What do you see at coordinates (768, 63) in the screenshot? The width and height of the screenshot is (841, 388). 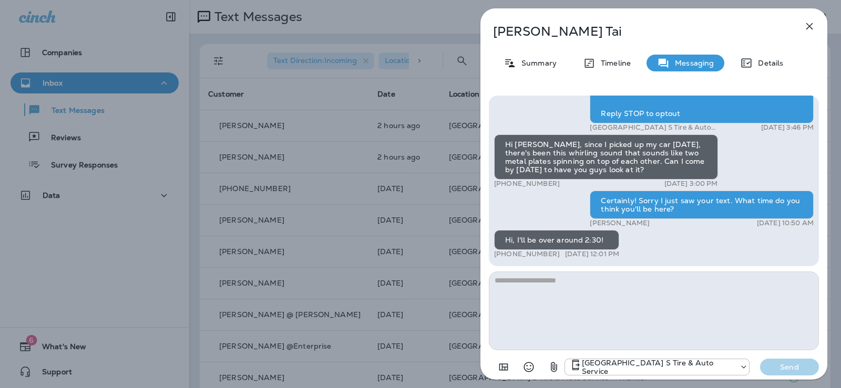 I see `p: Details` at bounding box center [768, 63].